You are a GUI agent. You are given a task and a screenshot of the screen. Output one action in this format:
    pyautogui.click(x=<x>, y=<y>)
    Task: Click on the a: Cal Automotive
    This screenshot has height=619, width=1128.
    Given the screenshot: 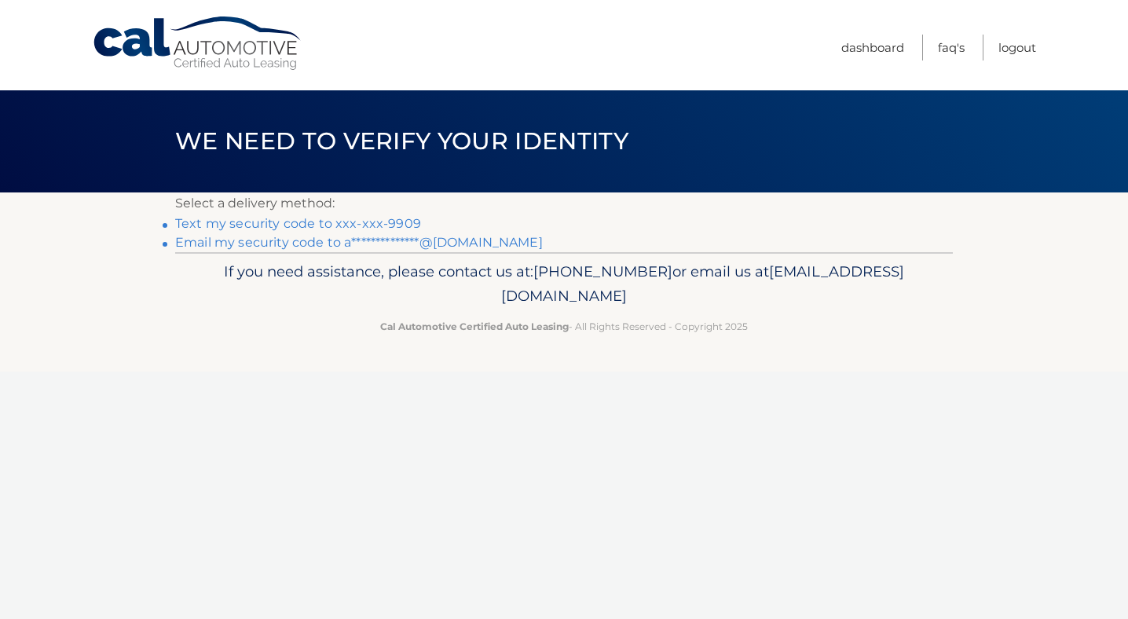 What is the action you would take?
    pyautogui.click(x=198, y=43)
    